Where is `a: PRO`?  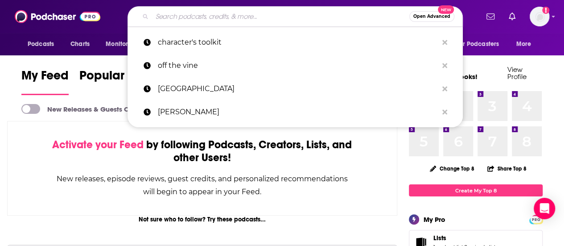 a: PRO is located at coordinates (536, 218).